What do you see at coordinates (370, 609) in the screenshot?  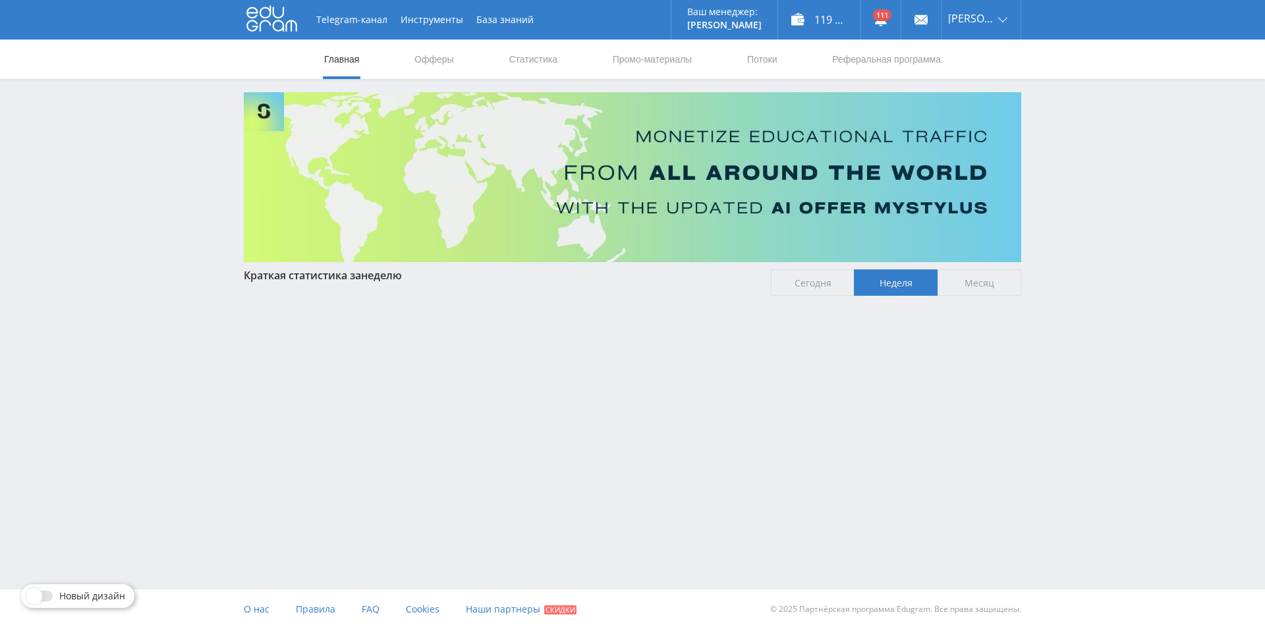 I see `span: FAQ` at bounding box center [370, 609].